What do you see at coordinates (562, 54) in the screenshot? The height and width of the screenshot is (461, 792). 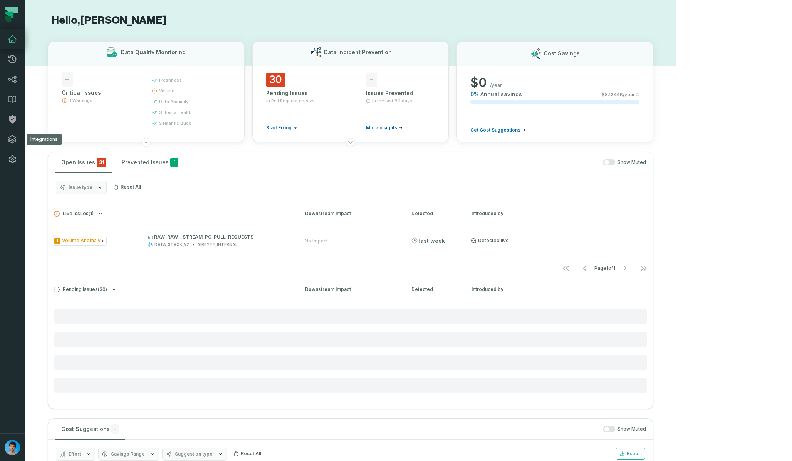 I see `h3: Cost Savings` at bounding box center [562, 54].